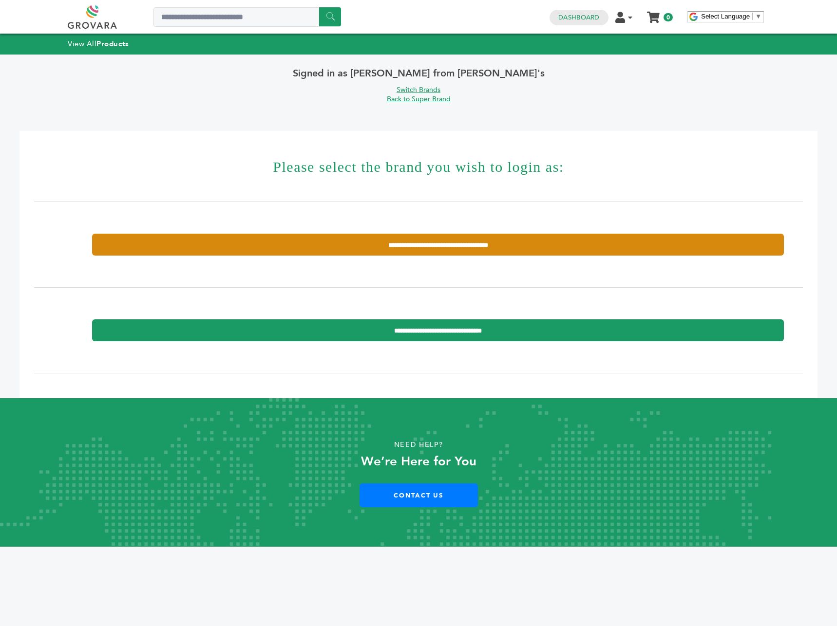 The height and width of the screenshot is (626, 837). What do you see at coordinates (418, 99) in the screenshot?
I see `a: Back to Super Brand` at bounding box center [418, 99].